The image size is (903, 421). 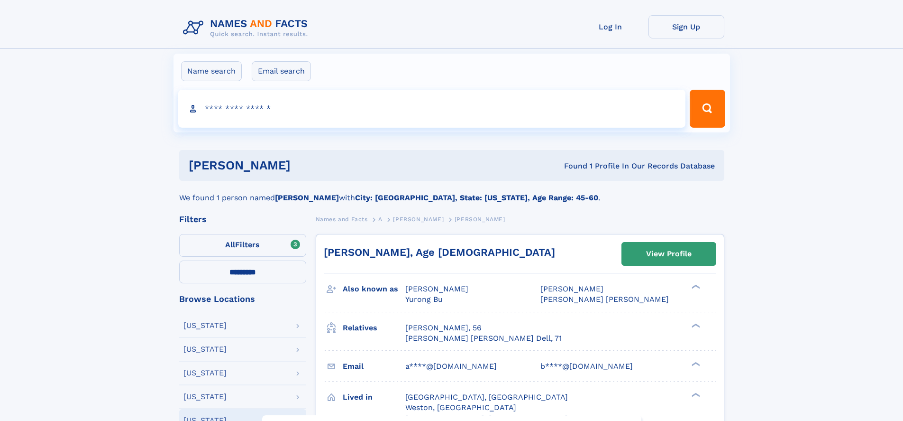 What do you see at coordinates (424, 299) in the screenshot?
I see `span: Yurong Bu` at bounding box center [424, 299].